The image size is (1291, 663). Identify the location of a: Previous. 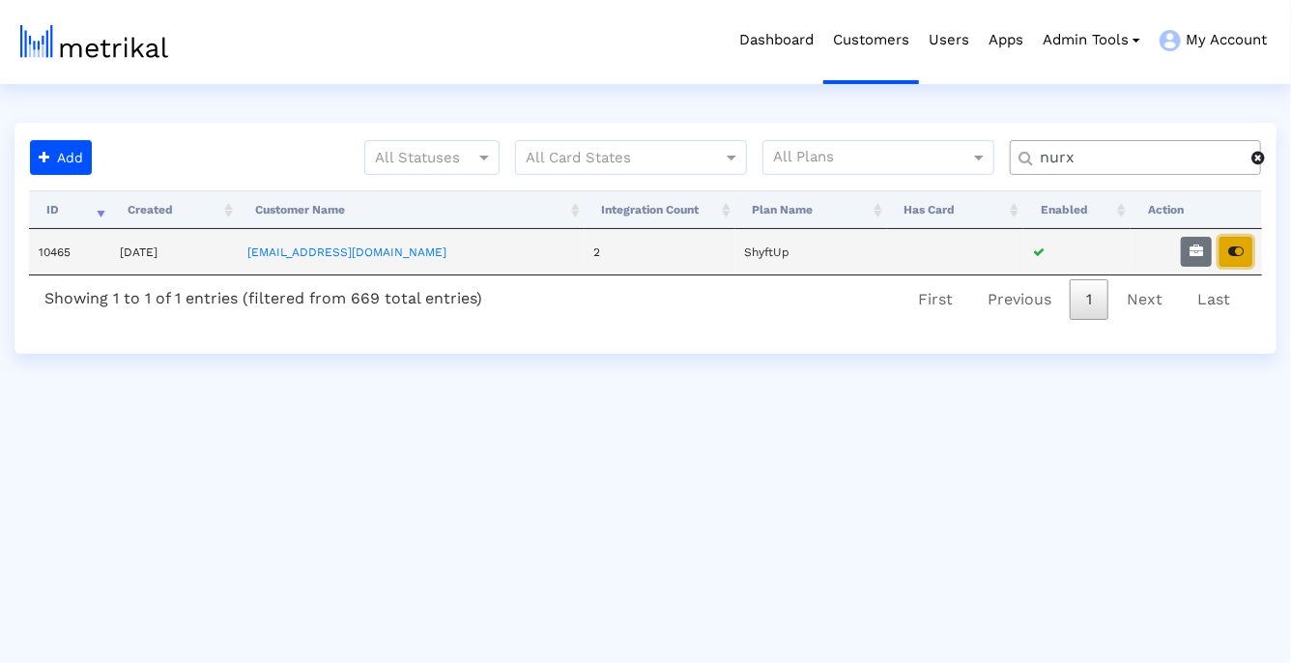
(1020, 300).